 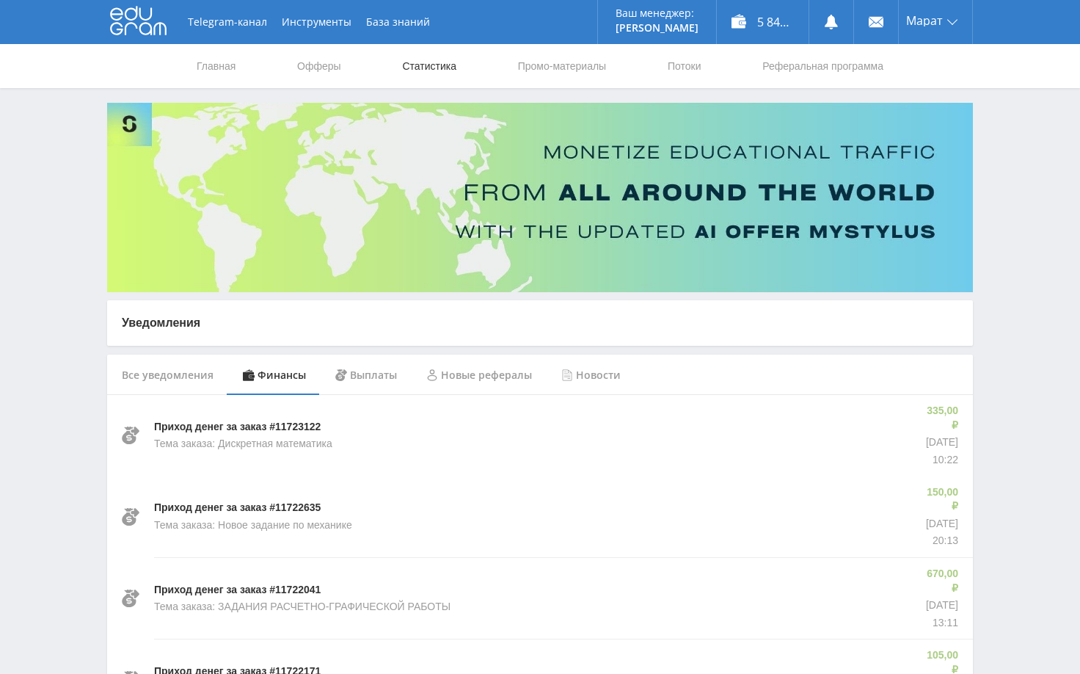 What do you see at coordinates (243, 444) in the screenshot?
I see `p: Тема заказа: Дискретная математика` at bounding box center [243, 444].